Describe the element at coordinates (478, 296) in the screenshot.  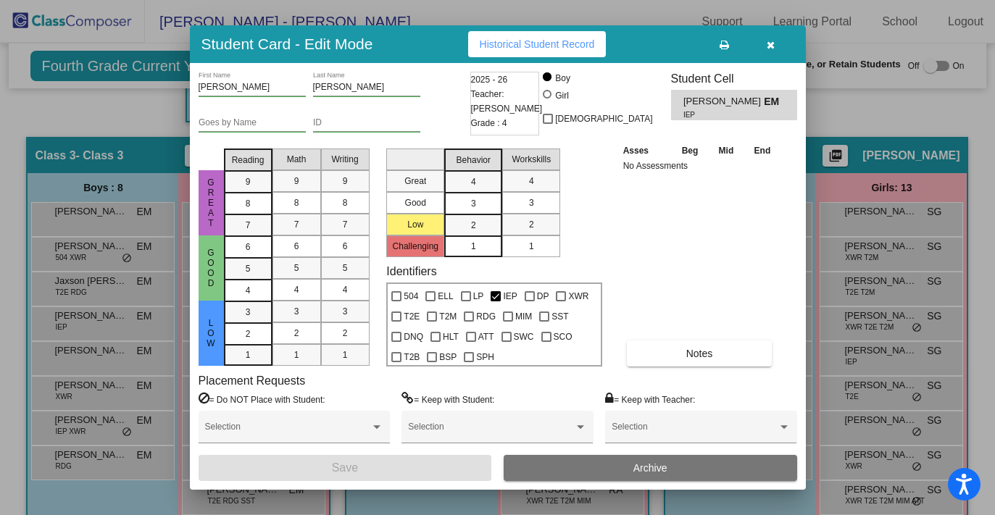
I see `span: LP` at that location.